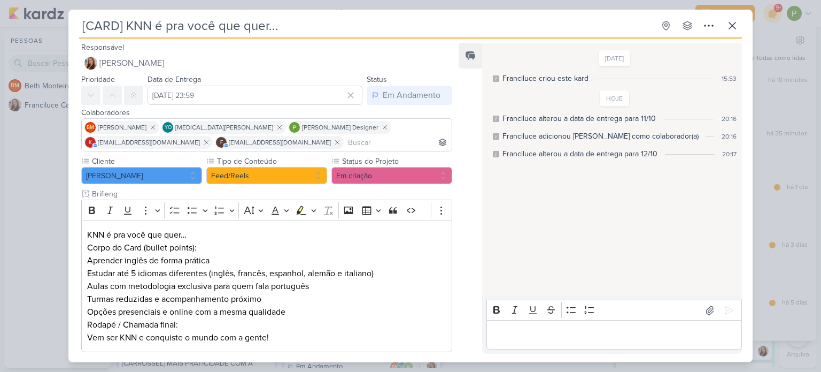 This screenshot has width=821, height=372. I want to click on label: Status do Projeto, so click(397, 161).